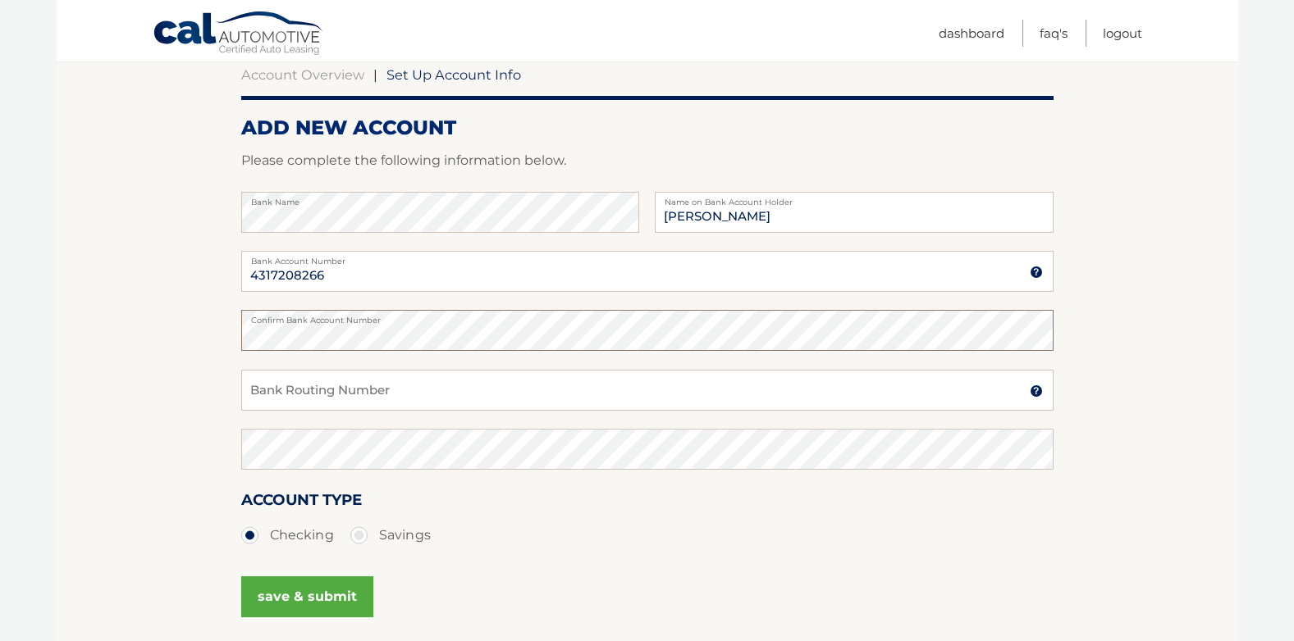 The image size is (1294, 641). Describe the element at coordinates (647, 390) in the screenshot. I see `input: Bank Routing Number` at that location.